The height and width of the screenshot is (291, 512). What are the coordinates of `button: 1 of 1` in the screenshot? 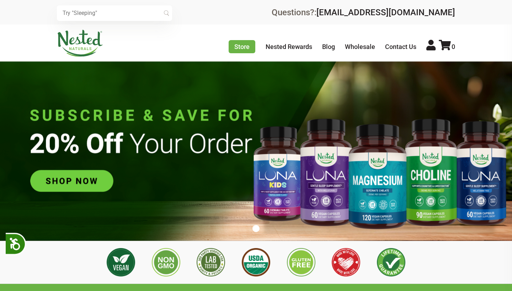 It's located at (256, 229).